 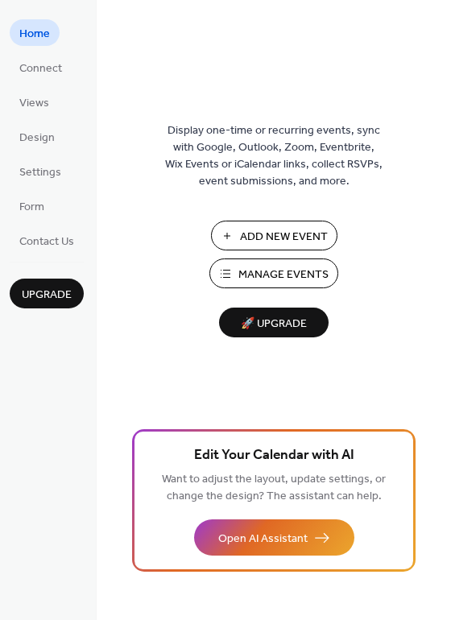 I want to click on span: Manage Events, so click(x=283, y=275).